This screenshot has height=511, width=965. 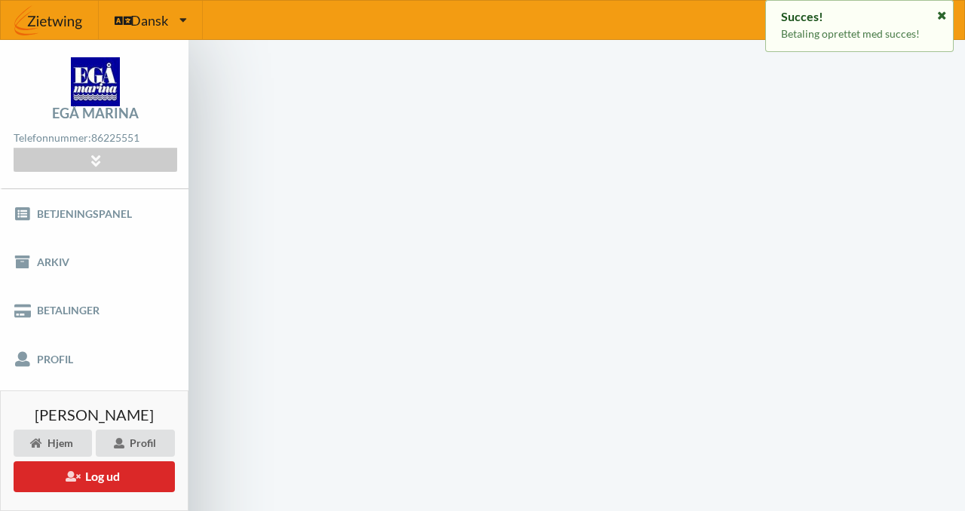 What do you see at coordinates (135, 443) in the screenshot?
I see `div: Profil` at bounding box center [135, 443].